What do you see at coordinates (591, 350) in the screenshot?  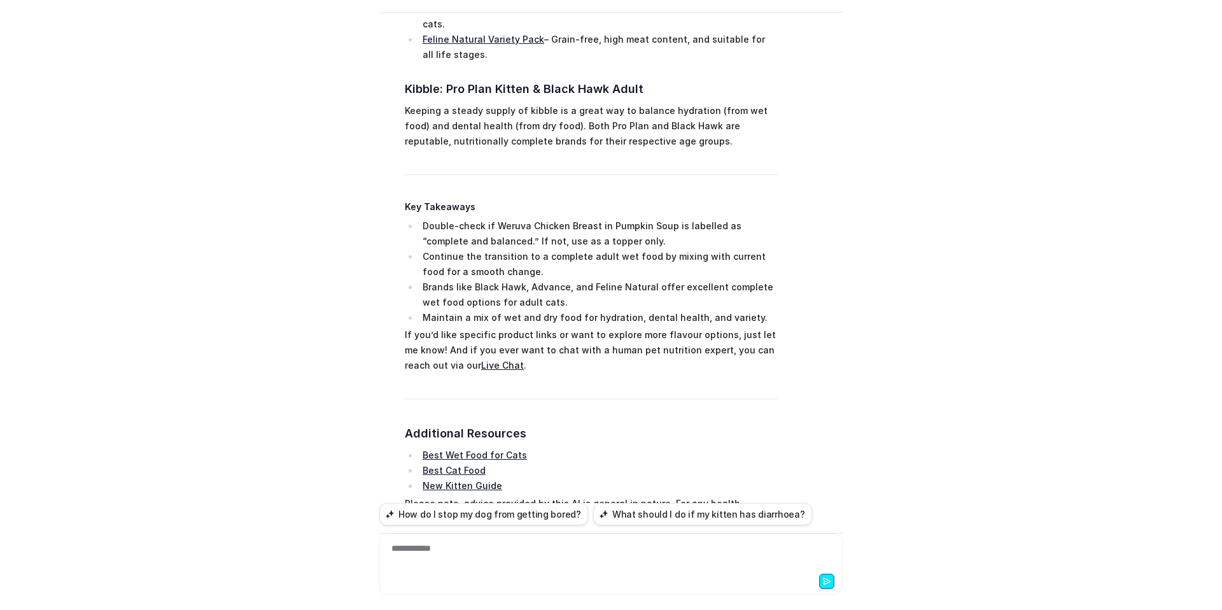 I see `p: If you’d like specific product links or want to explore more flavour options, just let me know! A...` at bounding box center [591, 350].